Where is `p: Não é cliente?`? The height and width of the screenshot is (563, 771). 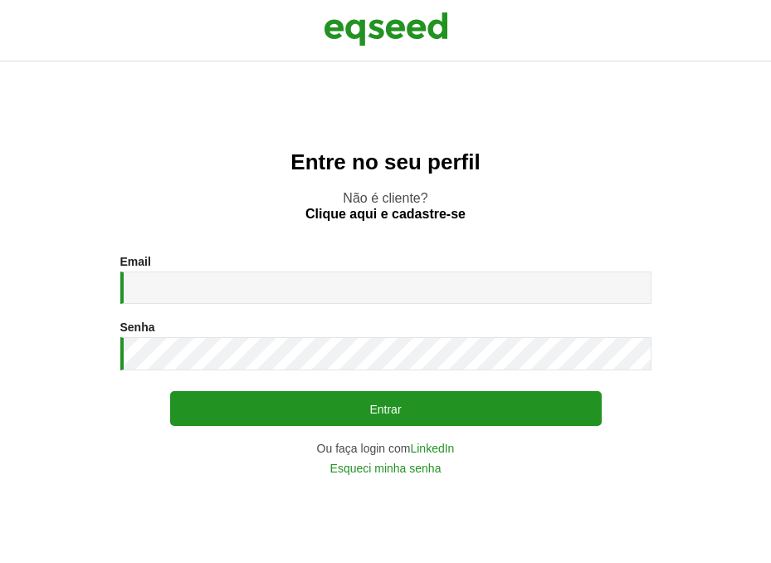 p: Não é cliente? is located at coordinates (385, 206).